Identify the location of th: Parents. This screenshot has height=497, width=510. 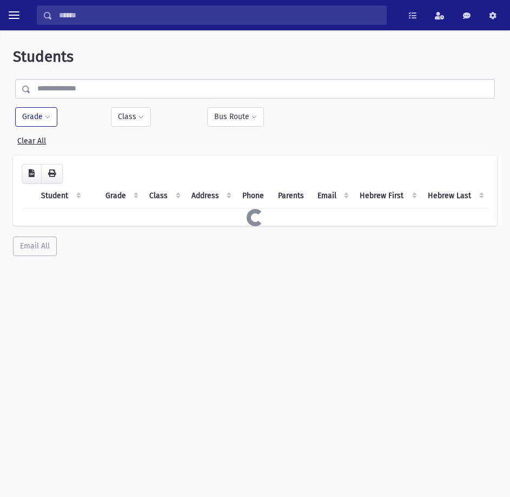
(291, 196).